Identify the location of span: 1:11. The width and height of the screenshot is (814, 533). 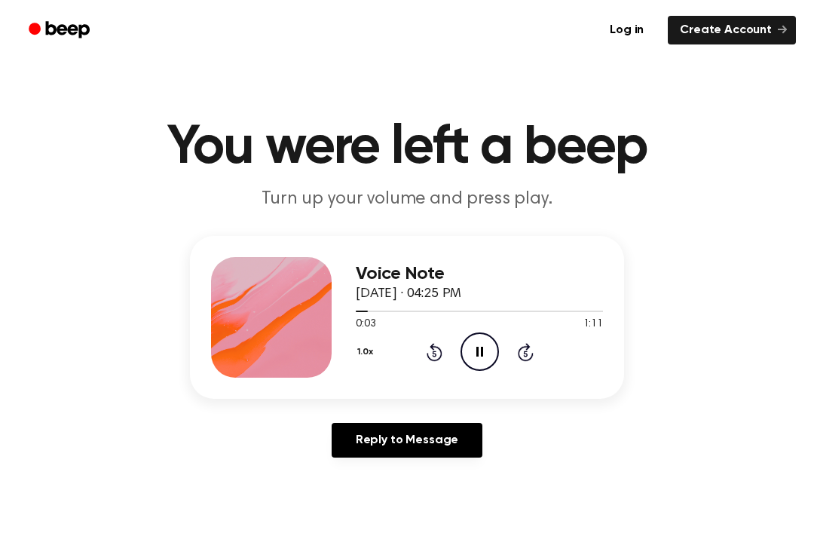
(593, 324).